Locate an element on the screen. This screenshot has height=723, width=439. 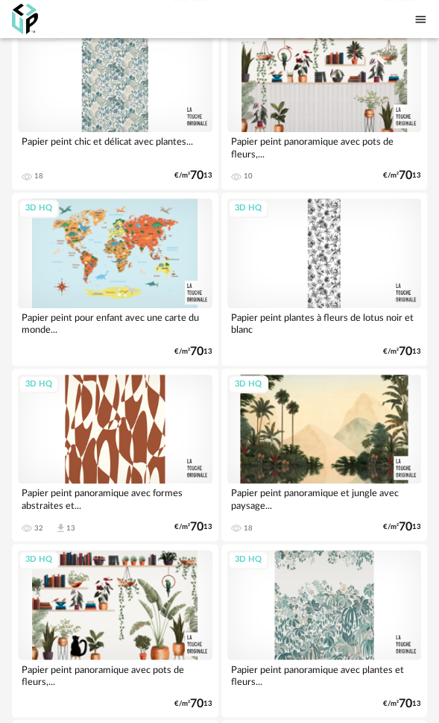
a: 3D HQ Papier peint panoramique avec formes abstraites et... 32 Download icon 13 €/m²7013 is located at coordinates (115, 455).